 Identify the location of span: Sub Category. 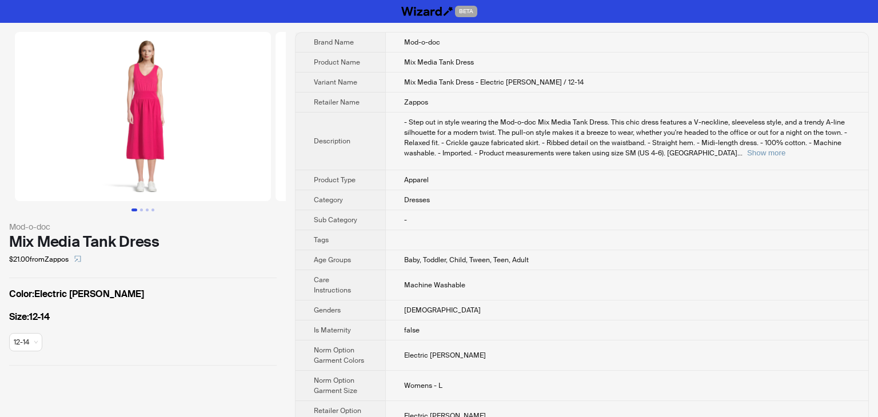
(336, 220).